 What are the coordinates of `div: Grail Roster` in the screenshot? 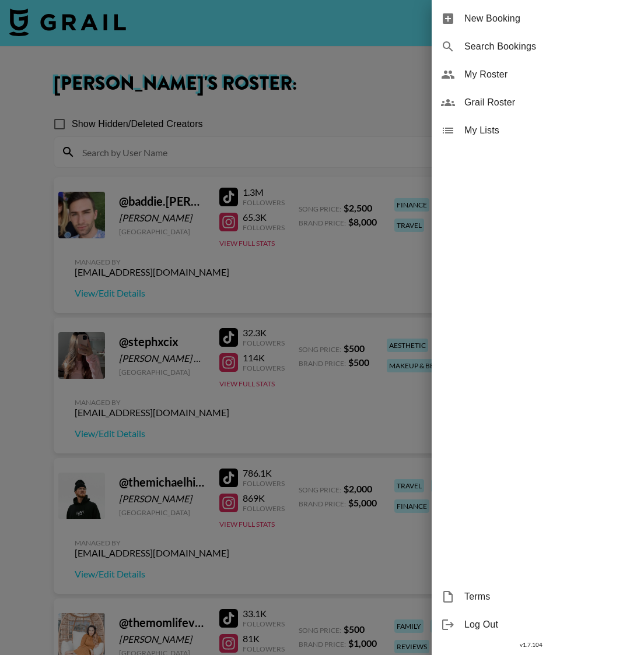 It's located at (531, 103).